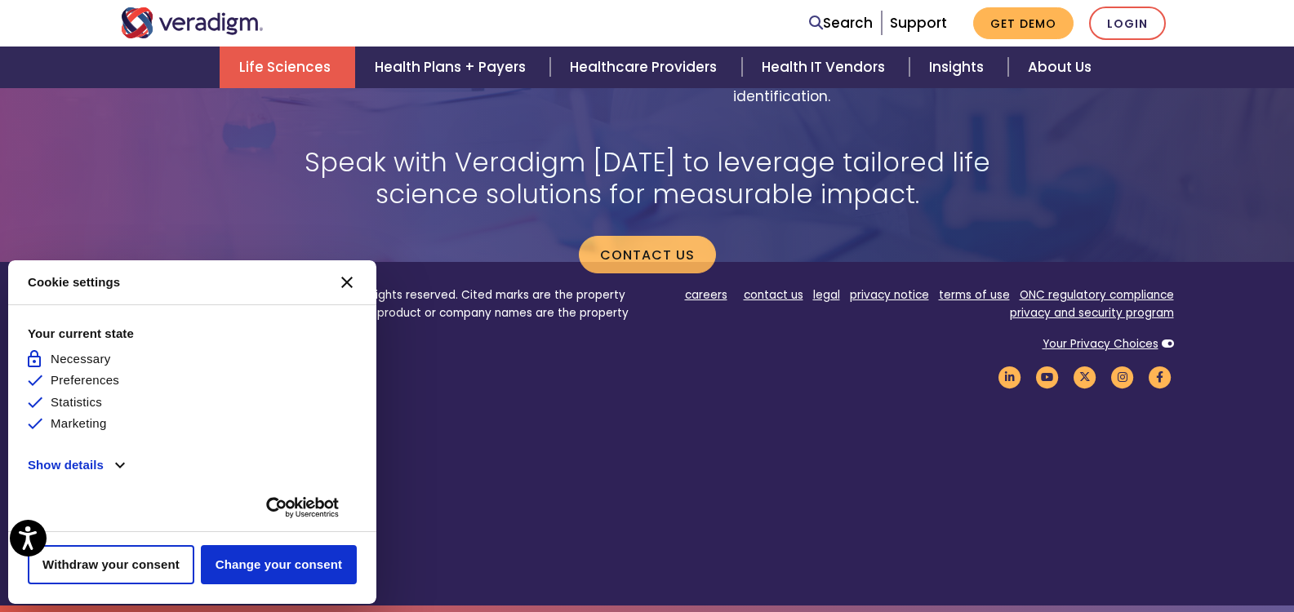  Describe the element at coordinates (647, 255) in the screenshot. I see `a: Contact us` at that location.